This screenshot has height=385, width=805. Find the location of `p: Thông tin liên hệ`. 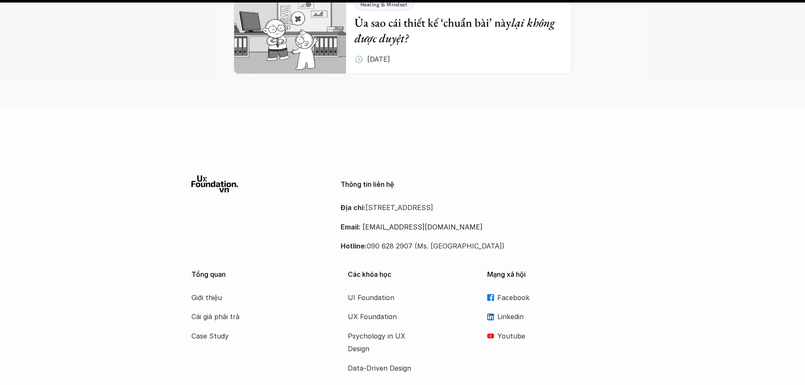

p: Thông tin liên hệ is located at coordinates (477, 184).